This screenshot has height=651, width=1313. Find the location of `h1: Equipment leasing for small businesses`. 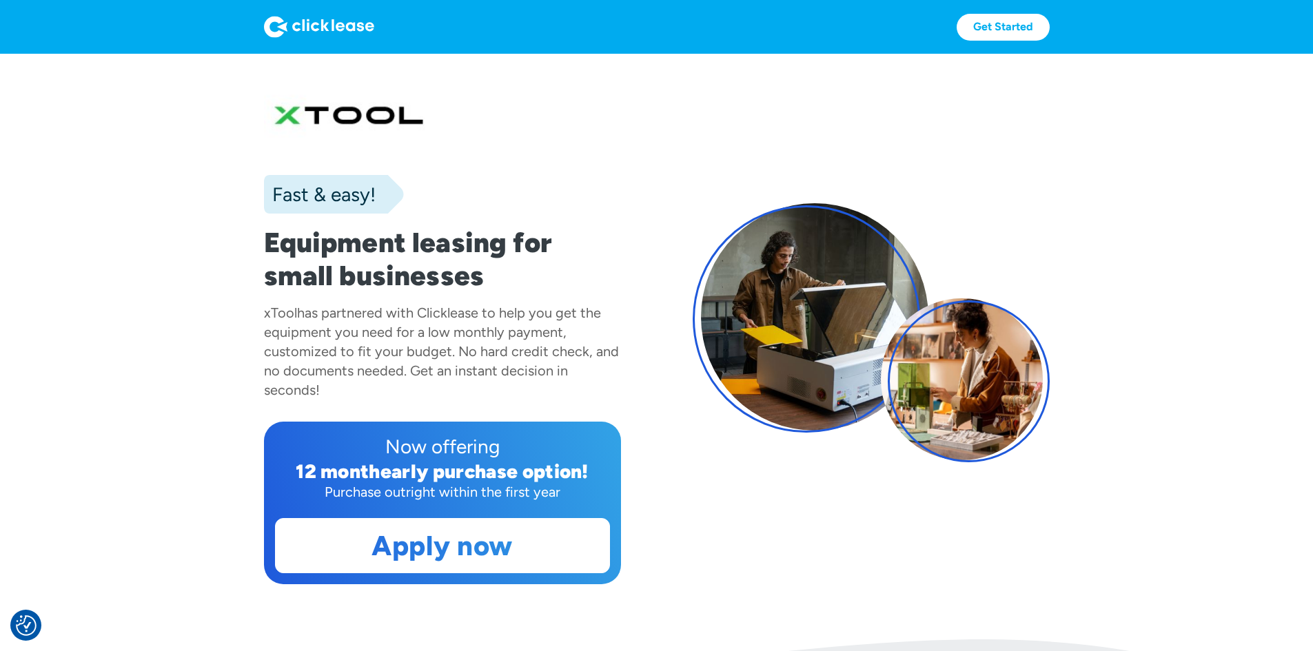

h1: Equipment leasing for small businesses is located at coordinates (442, 259).